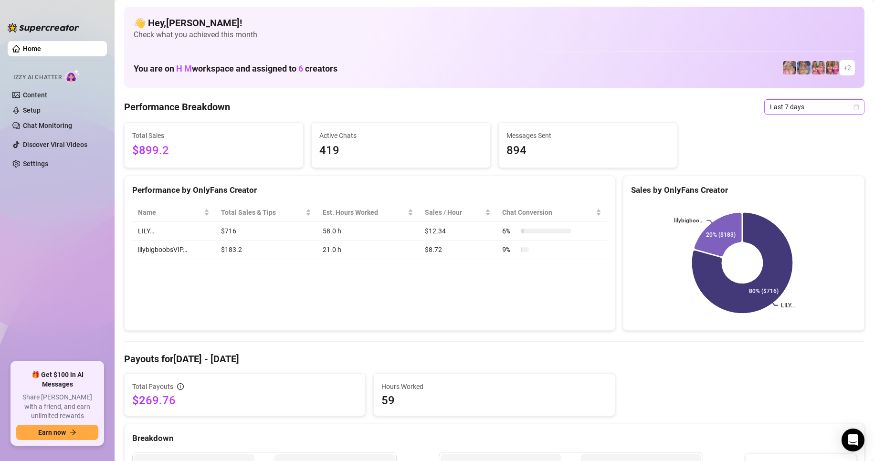  Describe the element at coordinates (214, 136) in the screenshot. I see `span: Total Sales` at that location.